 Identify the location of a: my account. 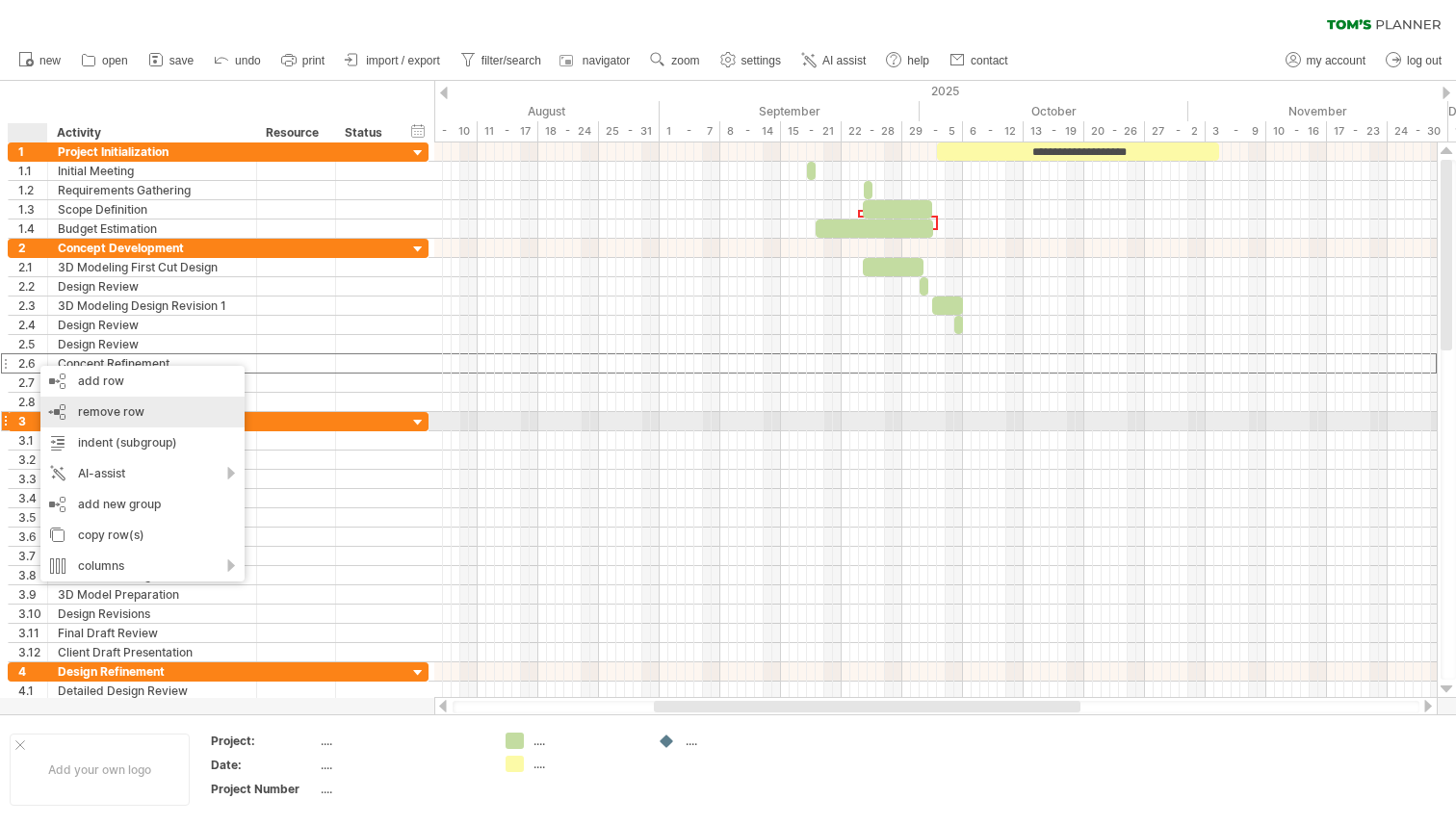
(1325, 60).